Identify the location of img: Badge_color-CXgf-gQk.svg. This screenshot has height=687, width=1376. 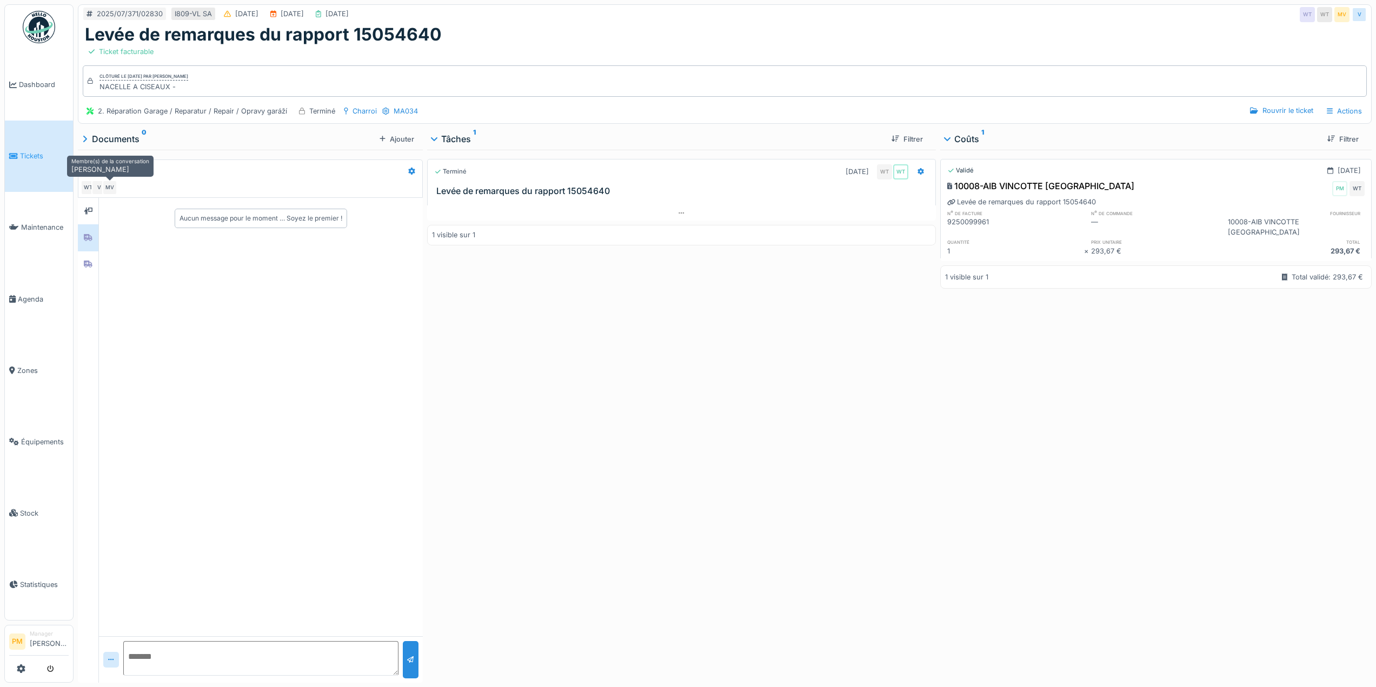
(39, 27).